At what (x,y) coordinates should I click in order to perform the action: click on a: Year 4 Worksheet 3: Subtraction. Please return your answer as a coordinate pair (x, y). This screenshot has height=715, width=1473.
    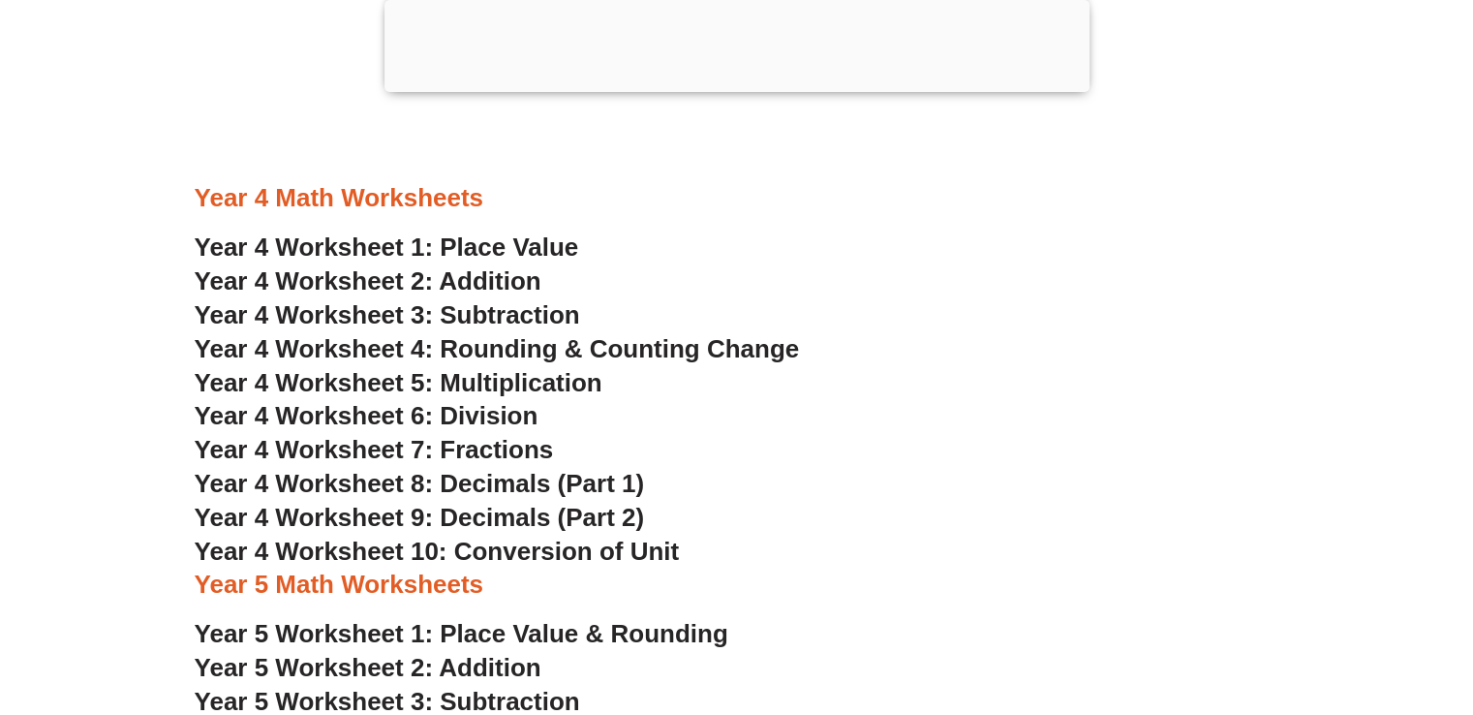
    Looking at the image, I should click on (387, 314).